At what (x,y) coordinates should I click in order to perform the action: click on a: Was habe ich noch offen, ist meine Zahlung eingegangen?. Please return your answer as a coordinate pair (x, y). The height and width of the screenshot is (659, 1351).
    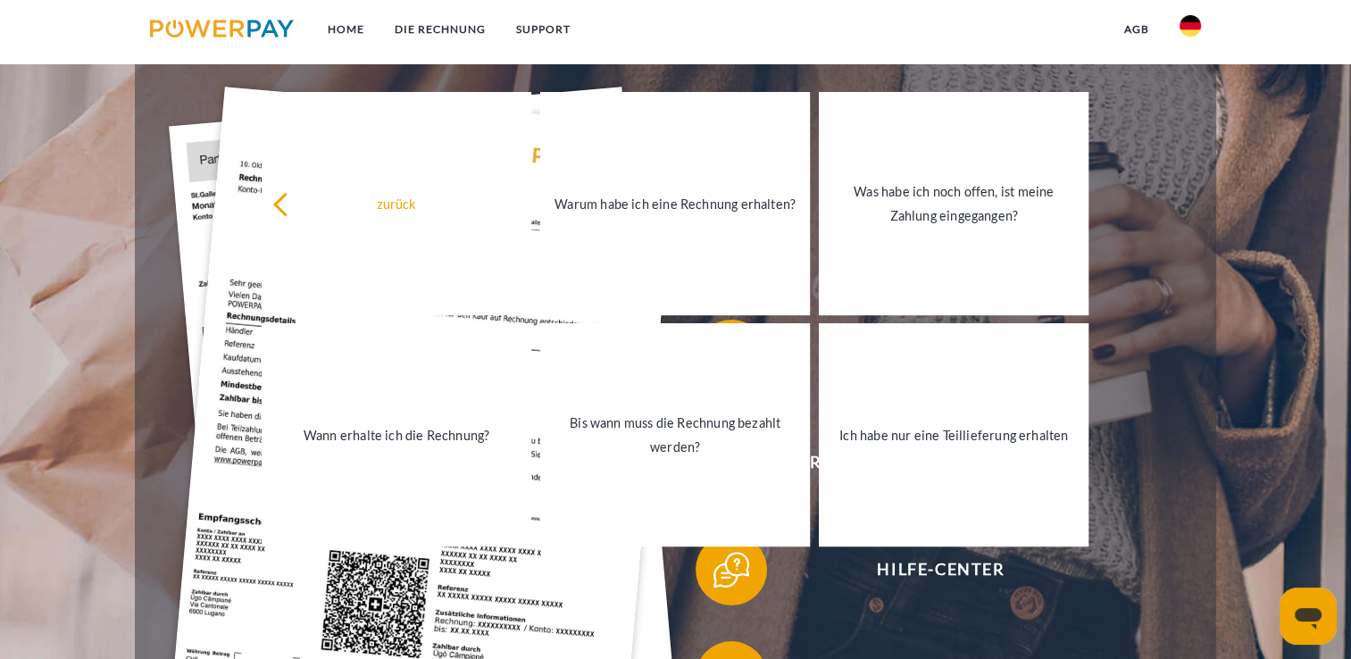
    Looking at the image, I should click on (954, 204).